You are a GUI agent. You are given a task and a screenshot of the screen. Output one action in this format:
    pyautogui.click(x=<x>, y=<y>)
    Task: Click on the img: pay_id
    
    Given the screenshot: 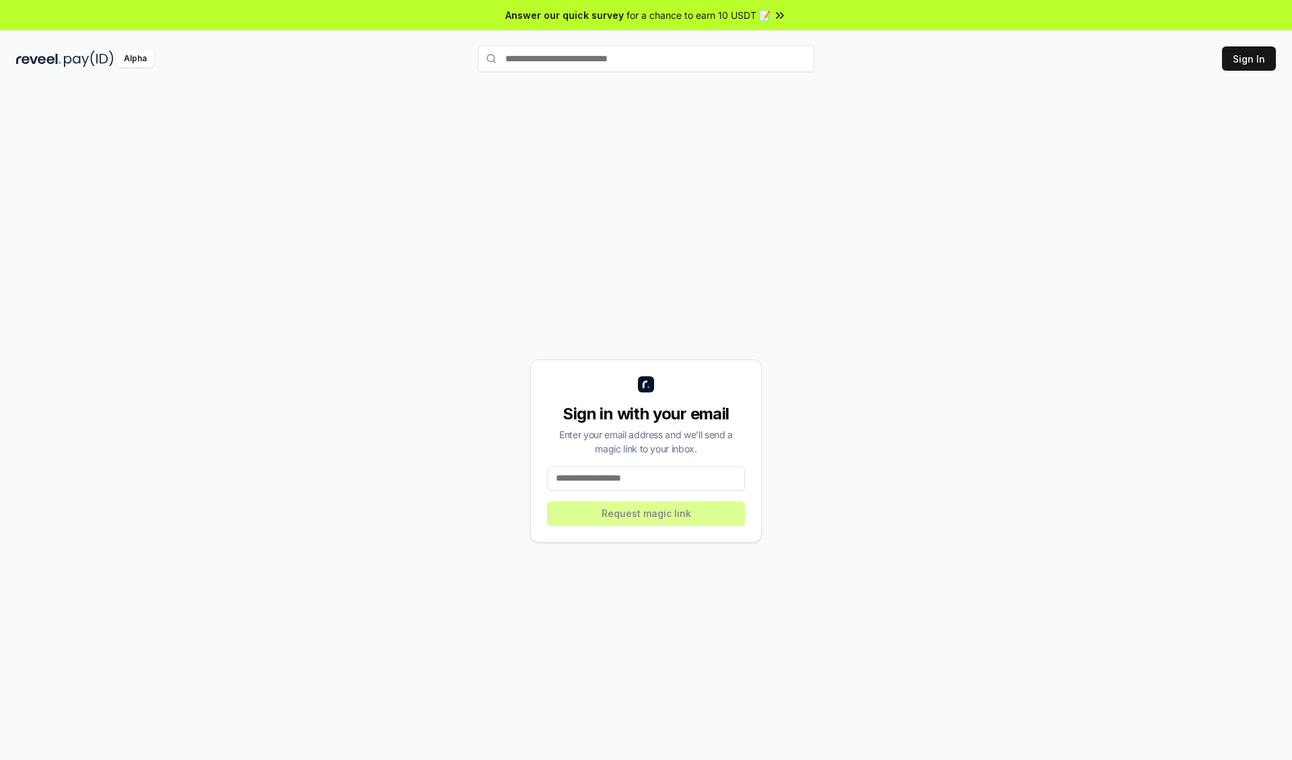 What is the action you would take?
    pyautogui.click(x=89, y=59)
    